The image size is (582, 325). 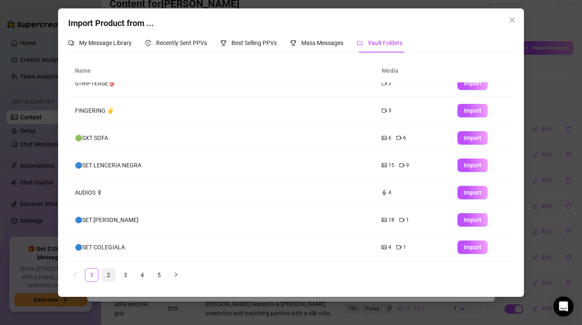 What do you see at coordinates (563, 307) in the screenshot?
I see `div: Open Intercom Messenger` at bounding box center [563, 307].